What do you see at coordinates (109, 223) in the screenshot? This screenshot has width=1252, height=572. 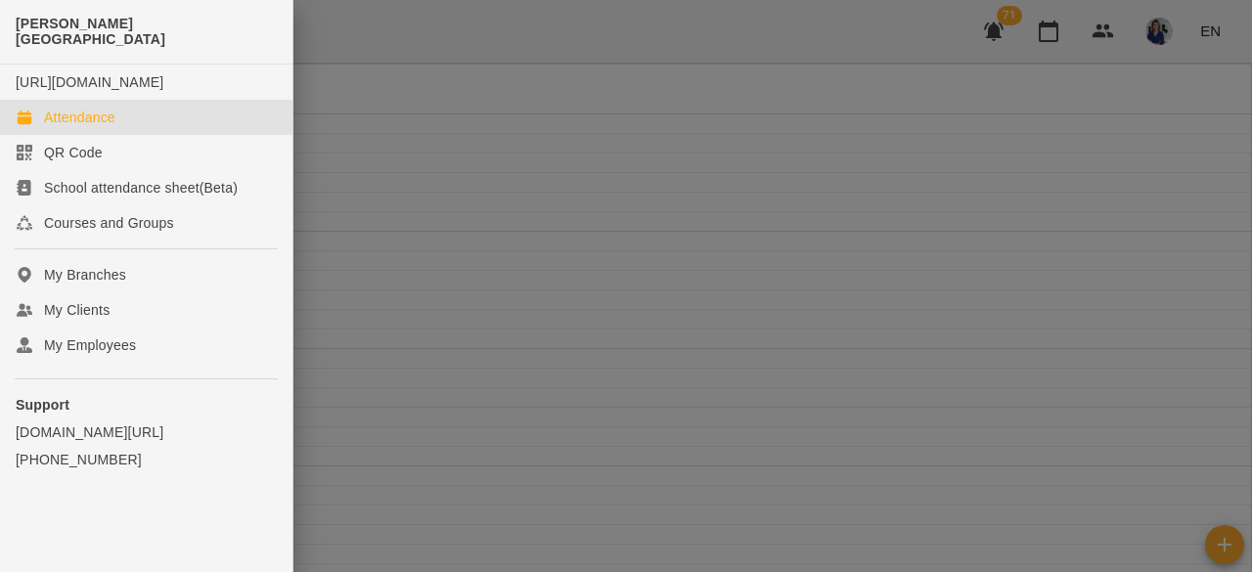 I see `div: Courses and Groups` at bounding box center [109, 223].